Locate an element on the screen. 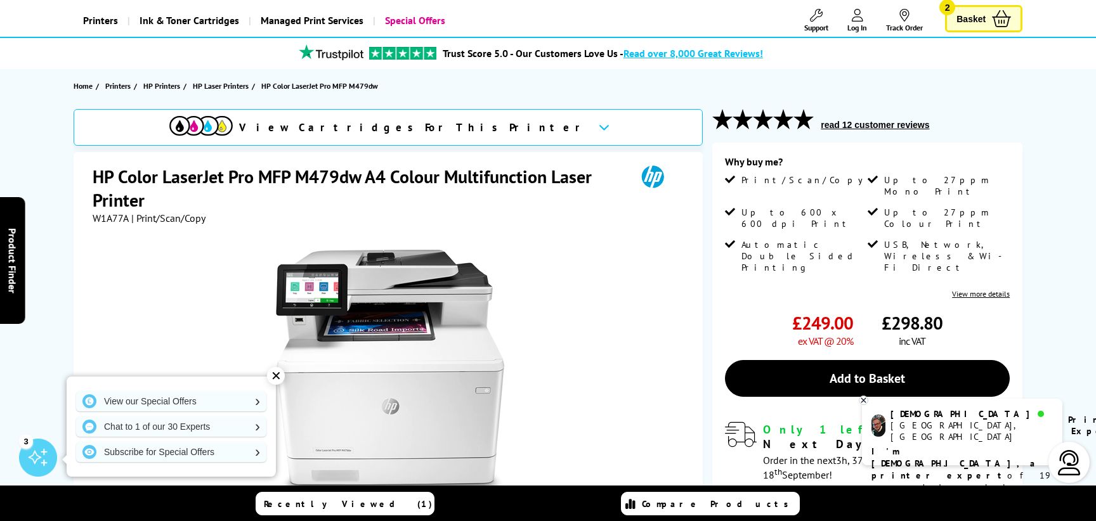 The width and height of the screenshot is (1096, 521). span: 3h, 37m is located at coordinates (853, 460).